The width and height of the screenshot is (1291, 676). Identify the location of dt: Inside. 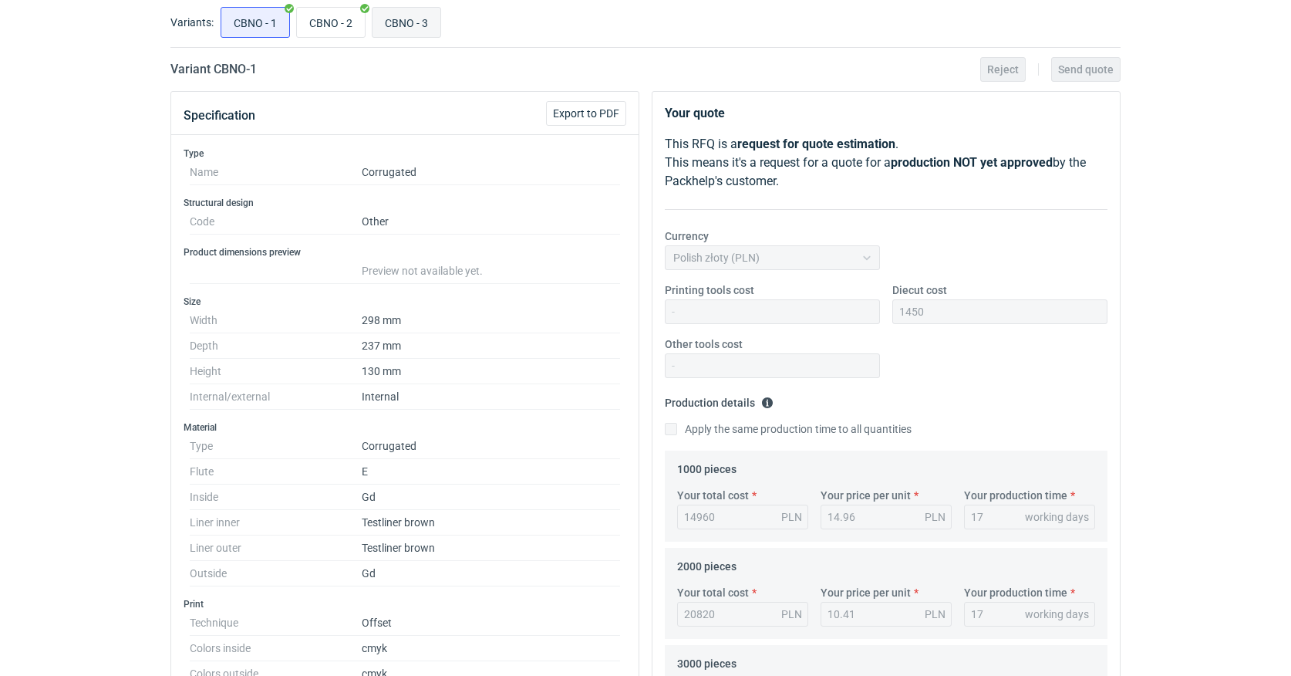
(275, 497).